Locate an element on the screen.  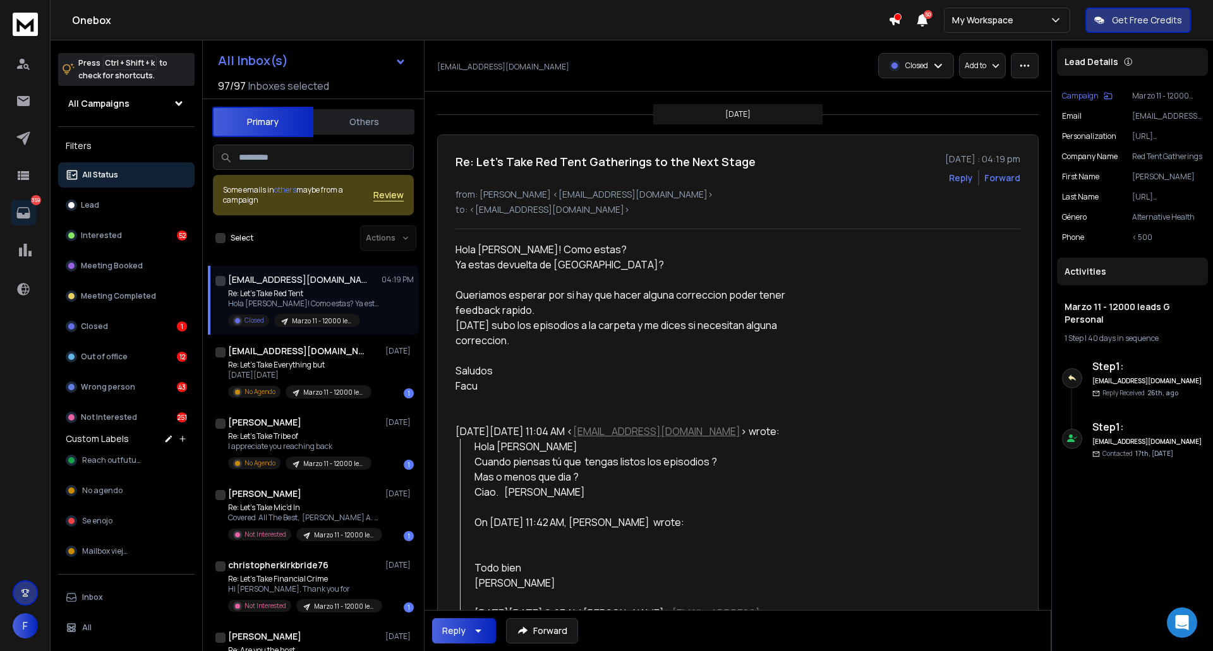
h1: All Inbox(s) is located at coordinates (253, 61).